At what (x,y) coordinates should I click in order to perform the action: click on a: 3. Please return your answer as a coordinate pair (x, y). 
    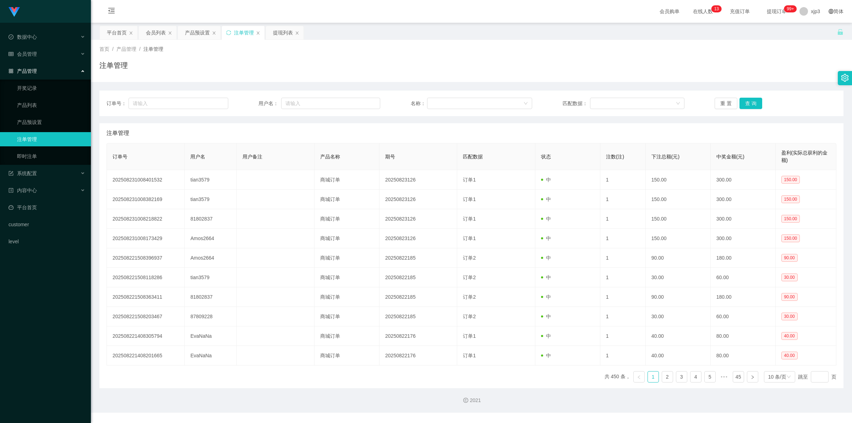
    Looking at the image, I should click on (681, 376).